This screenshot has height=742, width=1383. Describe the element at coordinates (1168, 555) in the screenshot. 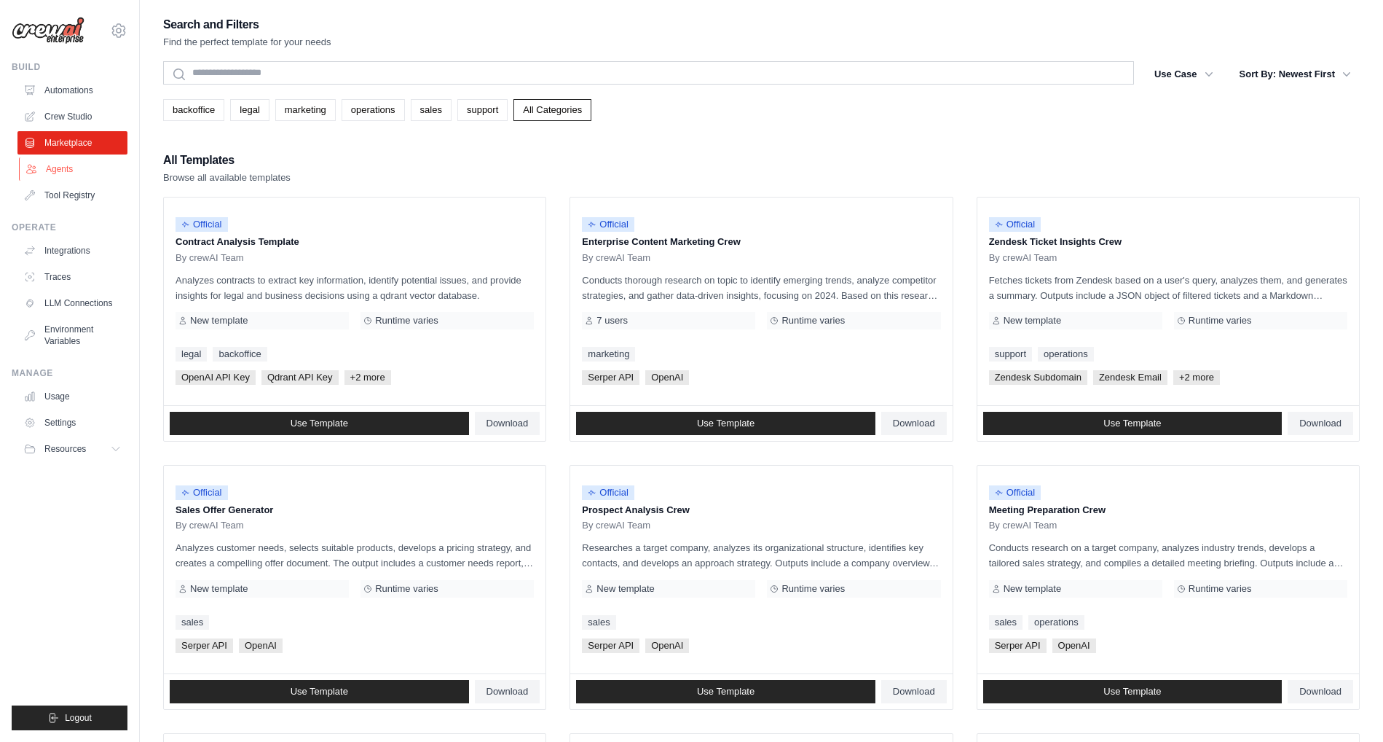

I see `p: Conducts research on a target company, analyzes industry trends, develops a tailored sales strate...` at that location.